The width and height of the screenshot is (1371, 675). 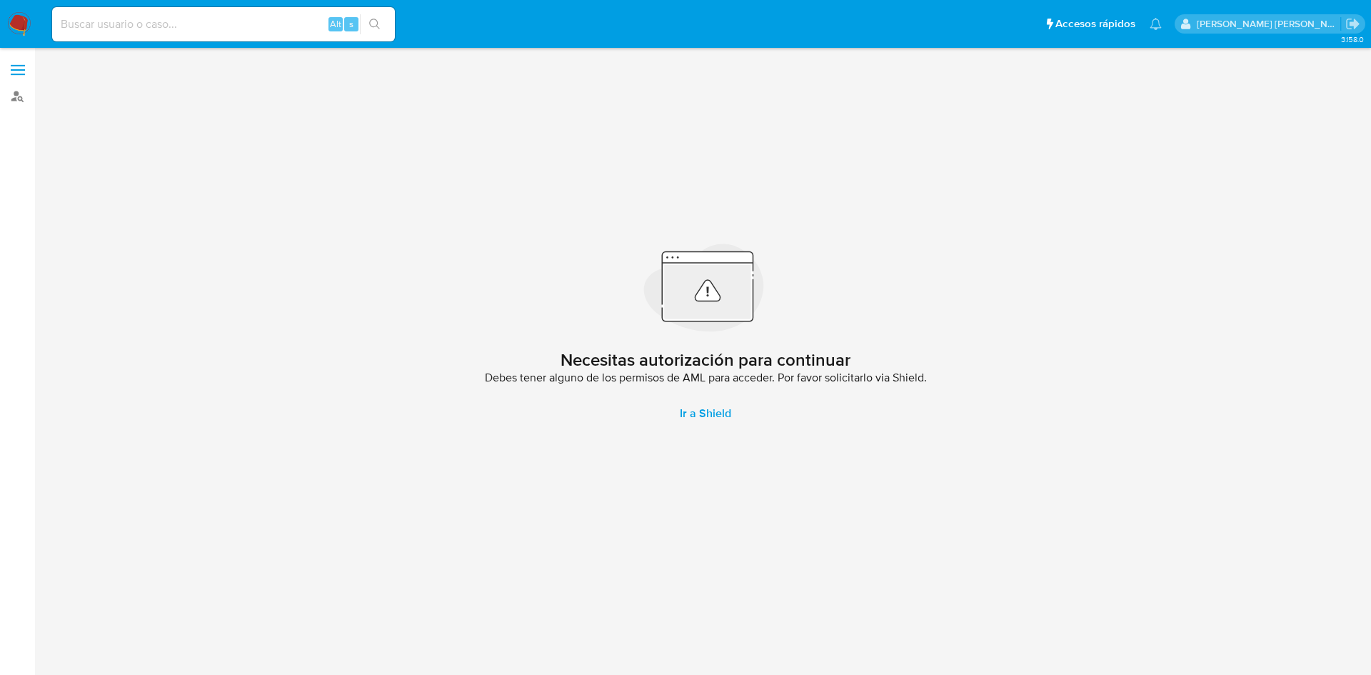 What do you see at coordinates (351, 24) in the screenshot?
I see `span: s` at bounding box center [351, 24].